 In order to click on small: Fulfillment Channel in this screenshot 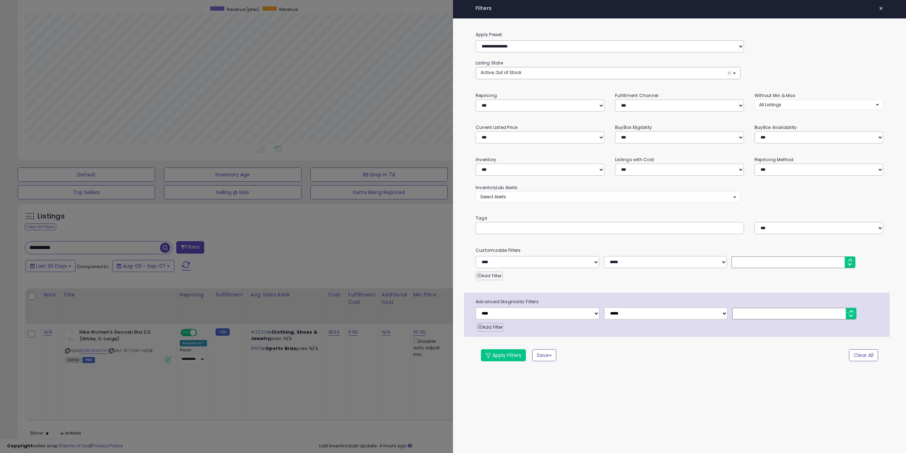, I will do `click(637, 95)`.